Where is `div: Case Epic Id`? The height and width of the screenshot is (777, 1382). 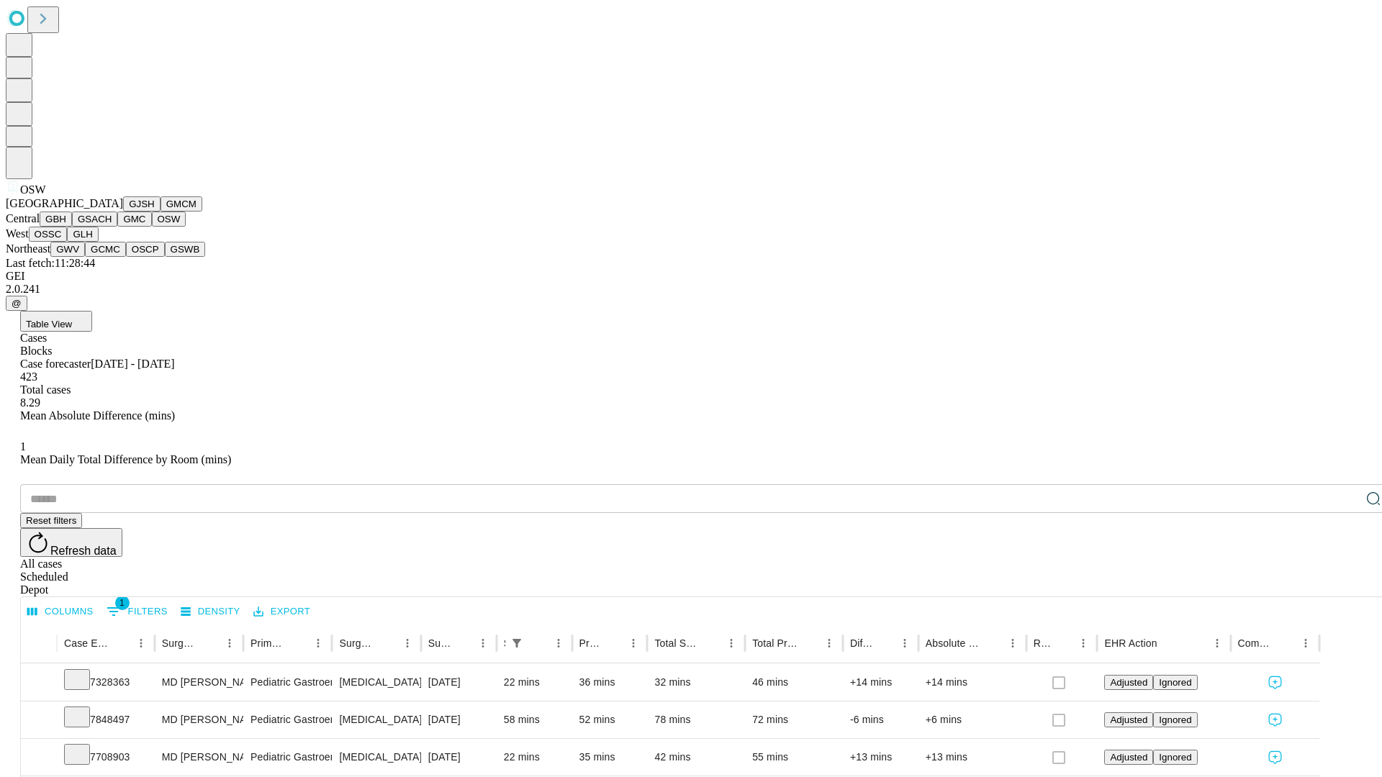 div: Case Epic Id is located at coordinates (86, 643).